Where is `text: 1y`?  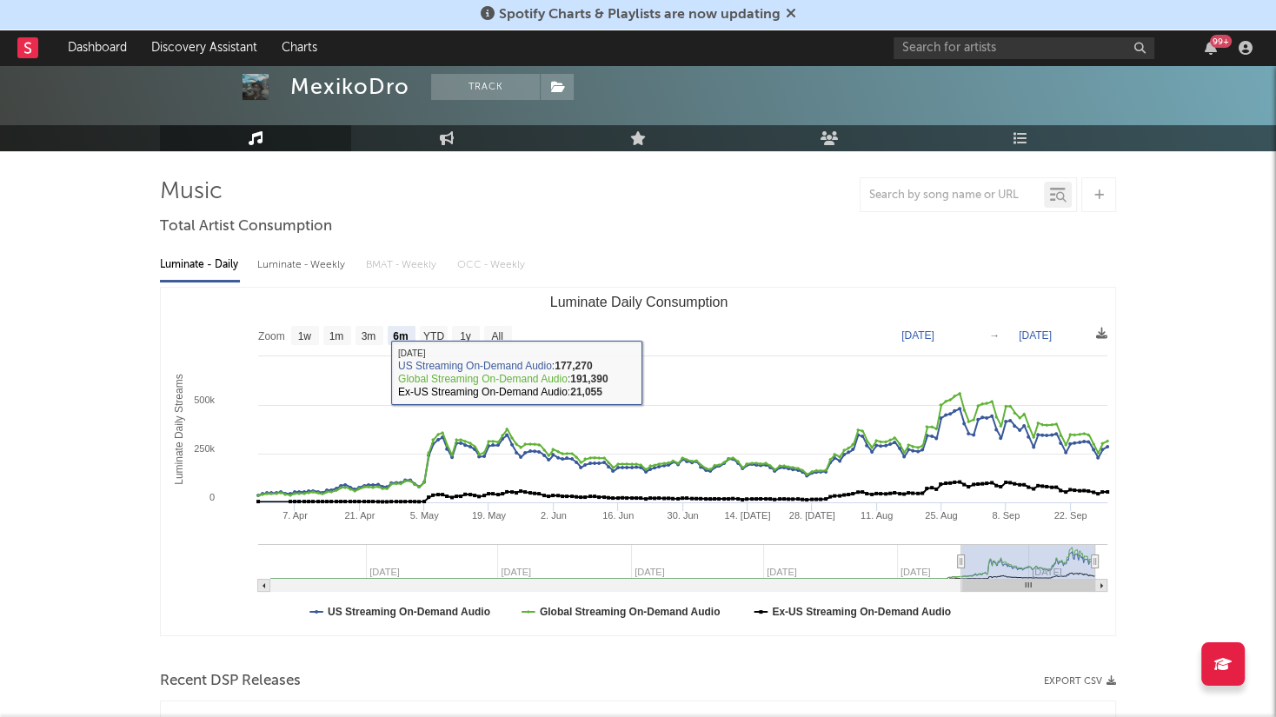
text: 1y is located at coordinates (465, 336).